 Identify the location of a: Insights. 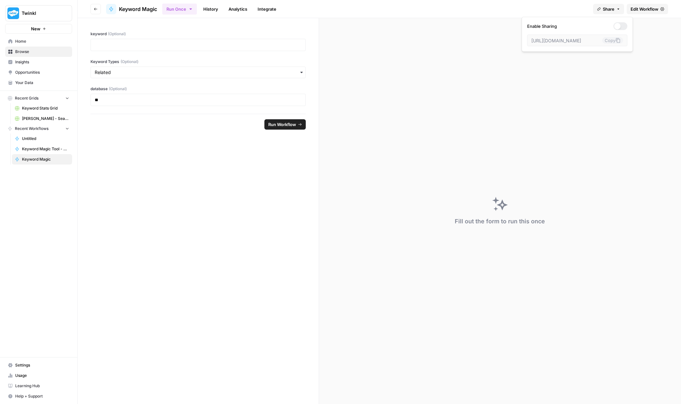
(38, 62).